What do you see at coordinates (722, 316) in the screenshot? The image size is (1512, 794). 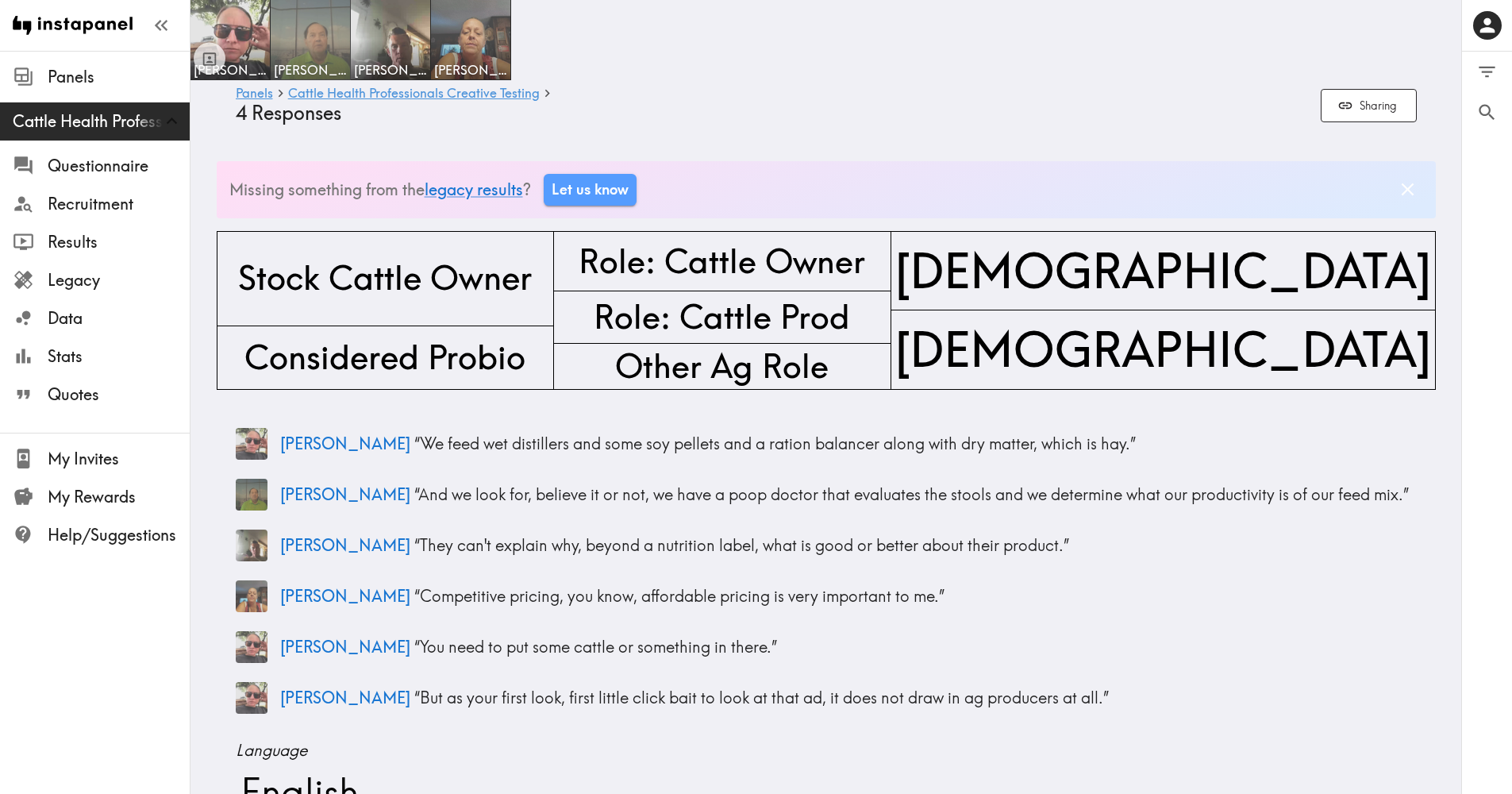 I see `span: Role: Cattle Prod` at bounding box center [722, 316].